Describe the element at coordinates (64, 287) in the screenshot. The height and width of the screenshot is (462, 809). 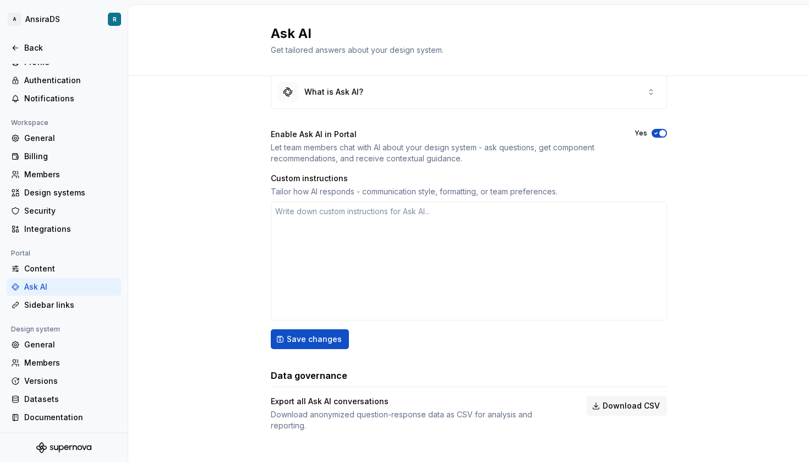
I see `a: Ask AI` at that location.